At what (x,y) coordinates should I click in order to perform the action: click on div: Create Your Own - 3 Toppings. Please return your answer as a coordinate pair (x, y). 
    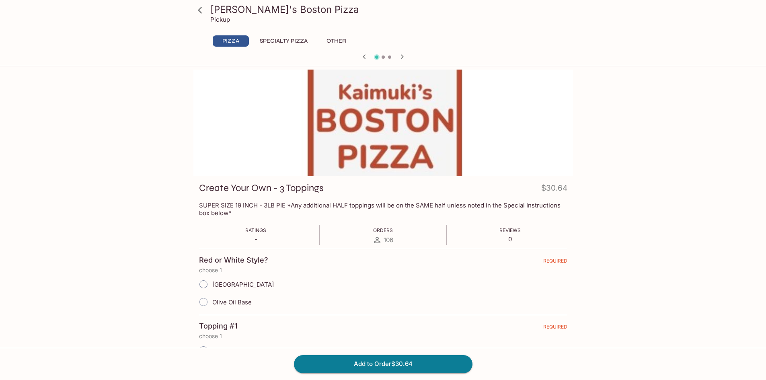
    Looking at the image, I should click on (383, 123).